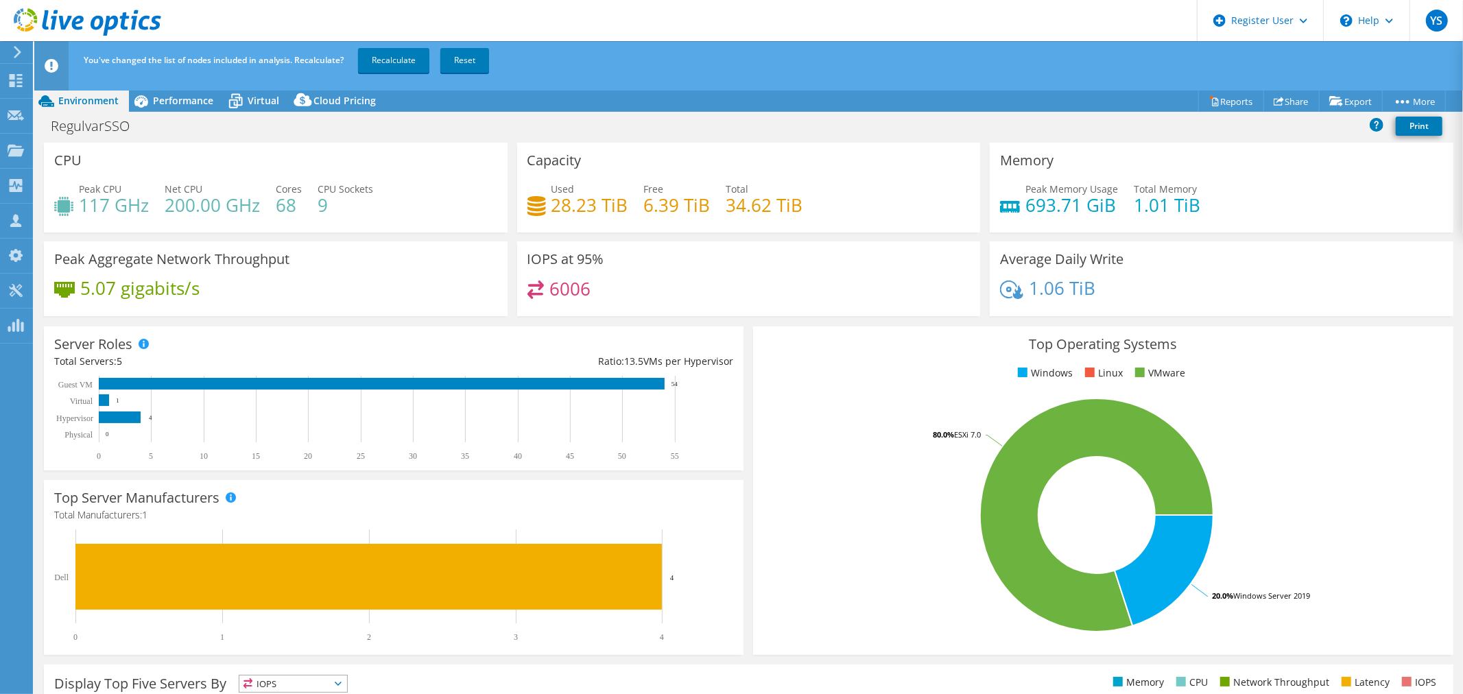 Image resolution: width=1463 pixels, height=694 pixels. I want to click on tspan: 80.0%, so click(943, 434).